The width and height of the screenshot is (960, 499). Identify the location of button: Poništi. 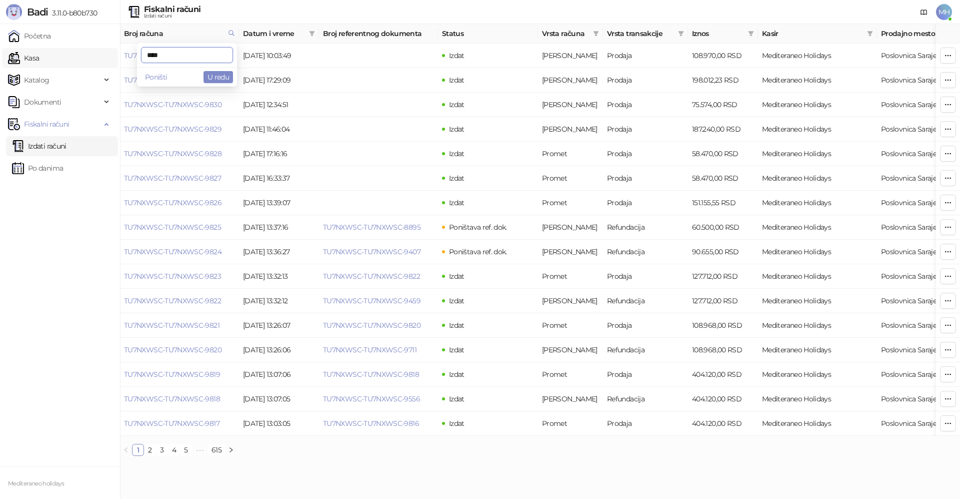
(156, 77).